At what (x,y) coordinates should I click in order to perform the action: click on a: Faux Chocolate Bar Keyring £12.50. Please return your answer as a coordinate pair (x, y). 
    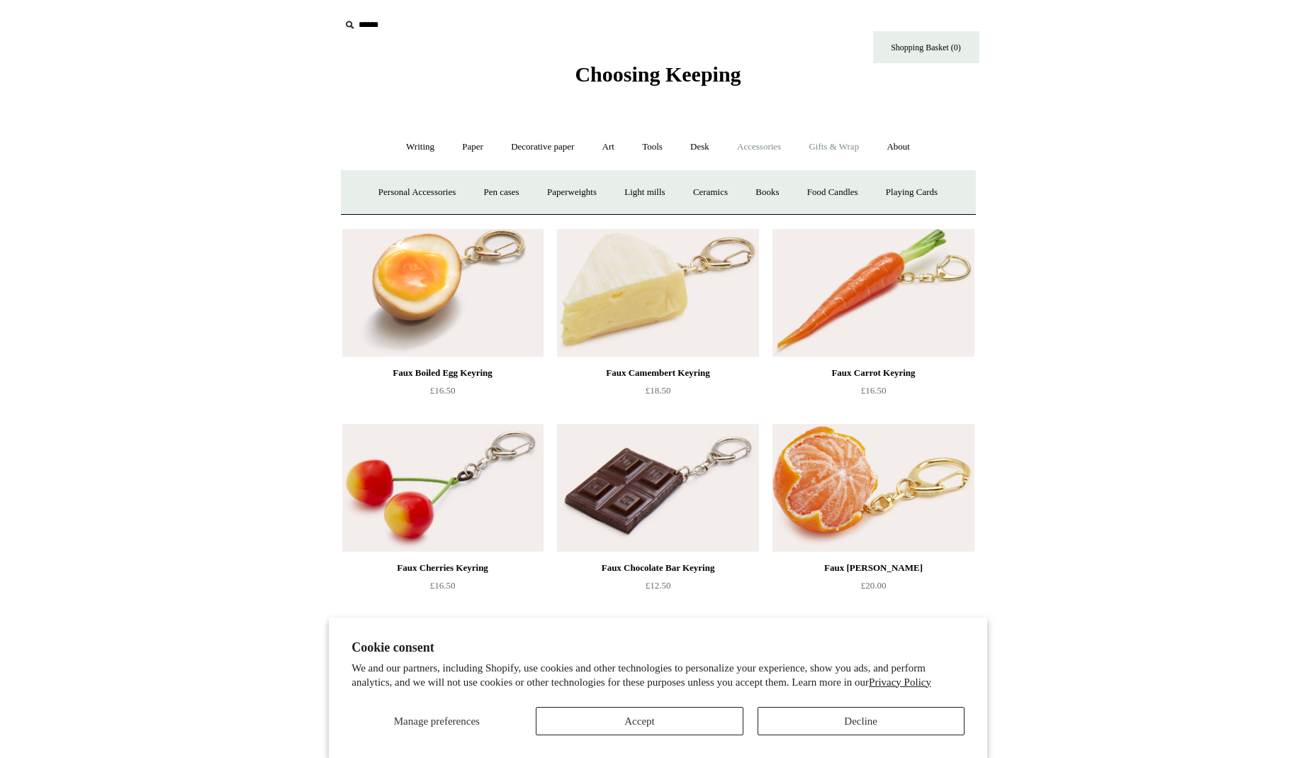
    Looking at the image, I should click on (658, 588).